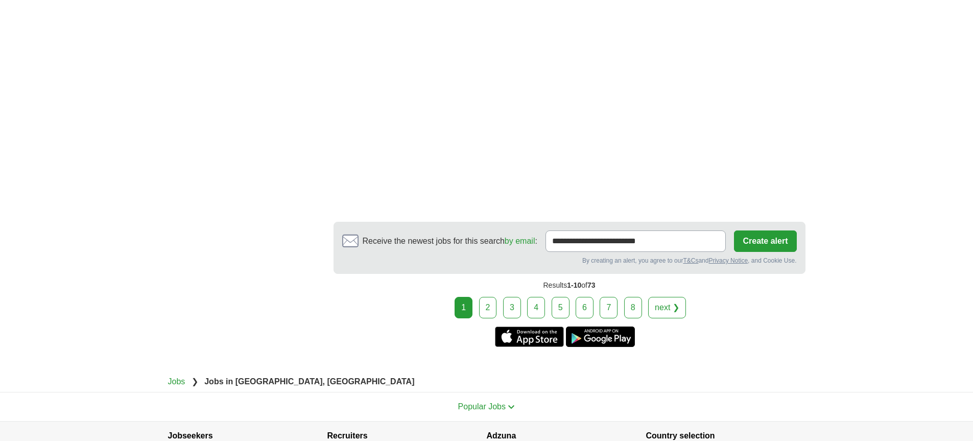 The image size is (973, 441). Describe the element at coordinates (511, 406) in the screenshot. I see `img: toggle icon` at that location.